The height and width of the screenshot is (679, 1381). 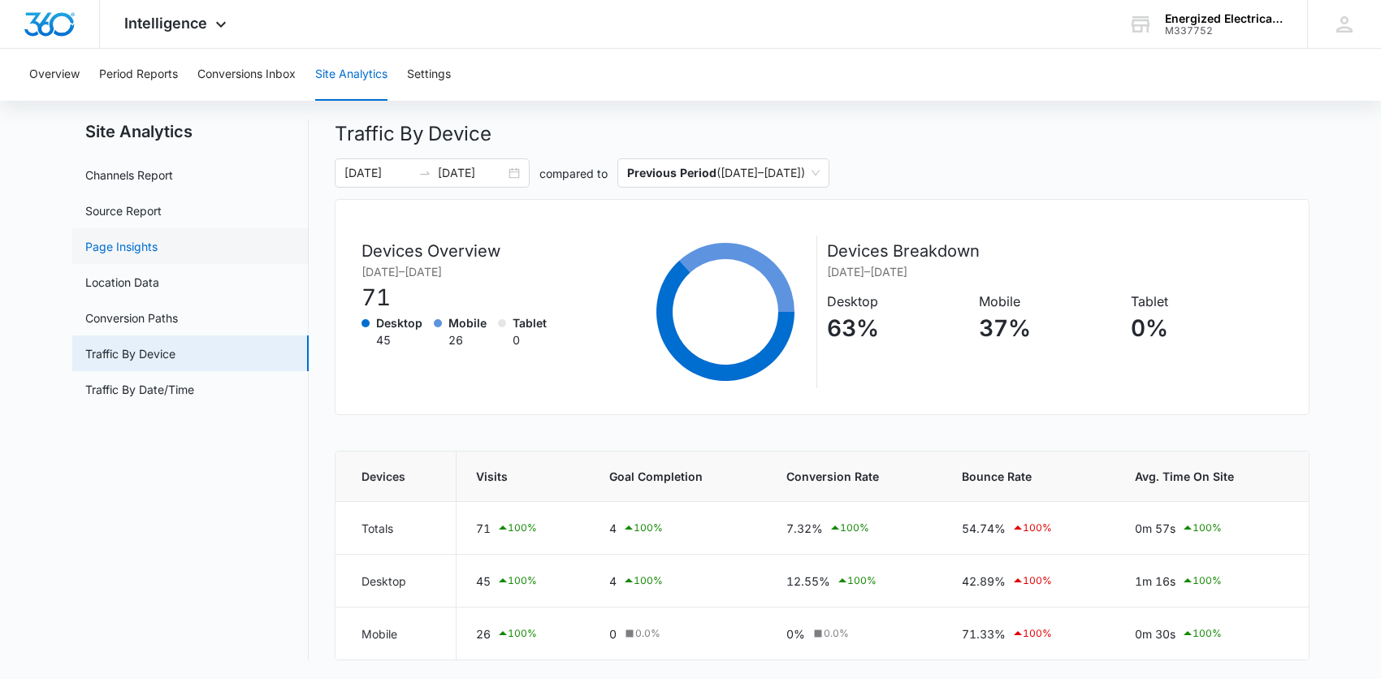 What do you see at coordinates (855, 581) in the screenshot?
I see `div: 12.55%` at bounding box center [855, 581].